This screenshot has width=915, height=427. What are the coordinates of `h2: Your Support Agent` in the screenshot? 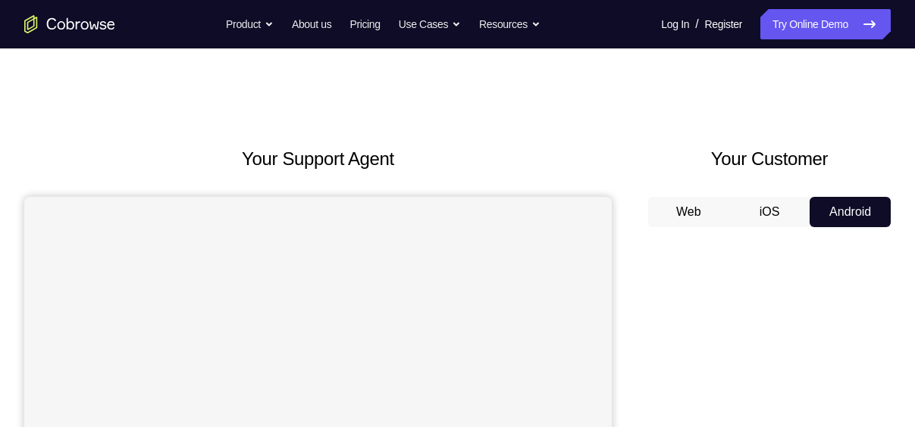 It's located at (317, 159).